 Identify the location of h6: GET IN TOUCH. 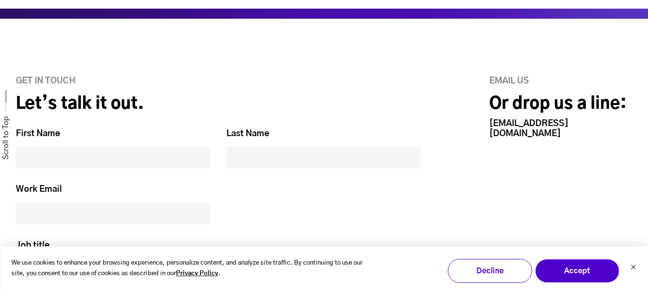
(218, 82).